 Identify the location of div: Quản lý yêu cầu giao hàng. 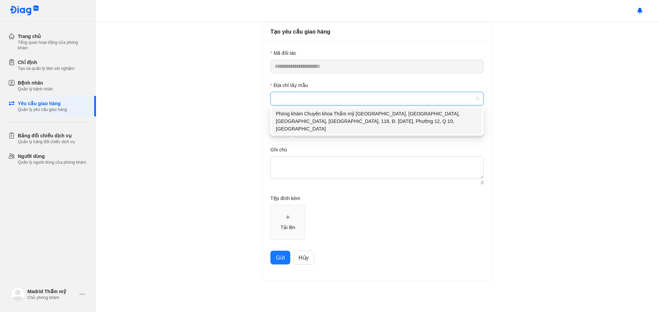
(42, 110).